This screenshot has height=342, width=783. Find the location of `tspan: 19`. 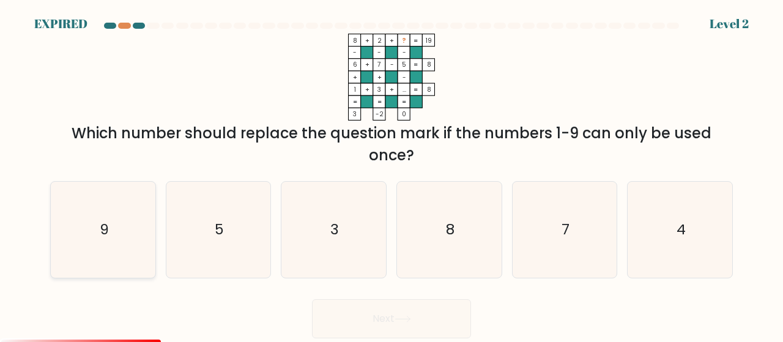

tspan: 19 is located at coordinates (429, 40).